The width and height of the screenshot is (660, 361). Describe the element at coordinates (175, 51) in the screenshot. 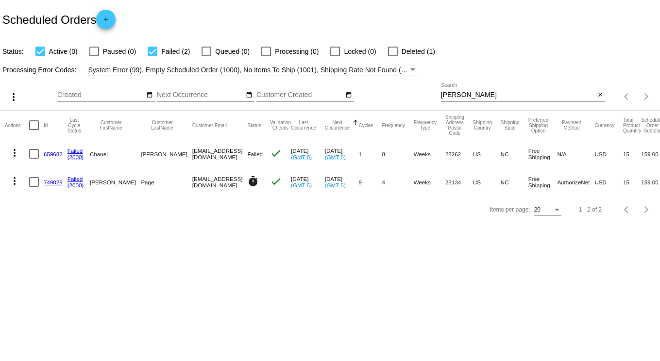

I see `span: Failed (2)` at that location.